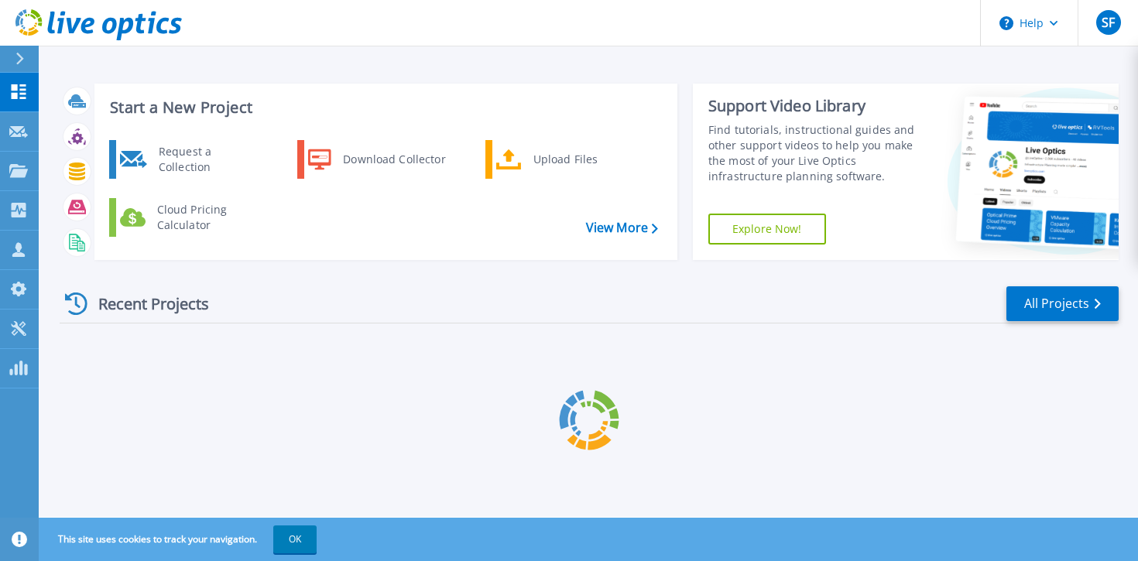 The height and width of the screenshot is (561, 1138). What do you see at coordinates (207, 218) in the screenshot?
I see `div: Cloud Pricing Calculator` at bounding box center [207, 218].